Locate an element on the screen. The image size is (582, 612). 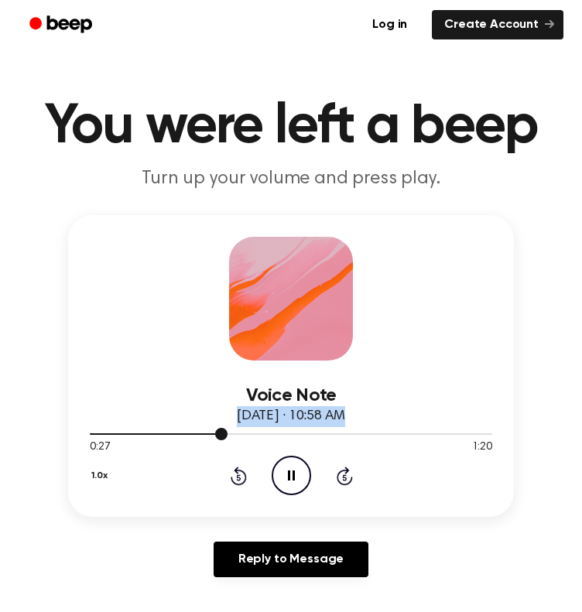
h1: You were left a beep is located at coordinates (291, 127).